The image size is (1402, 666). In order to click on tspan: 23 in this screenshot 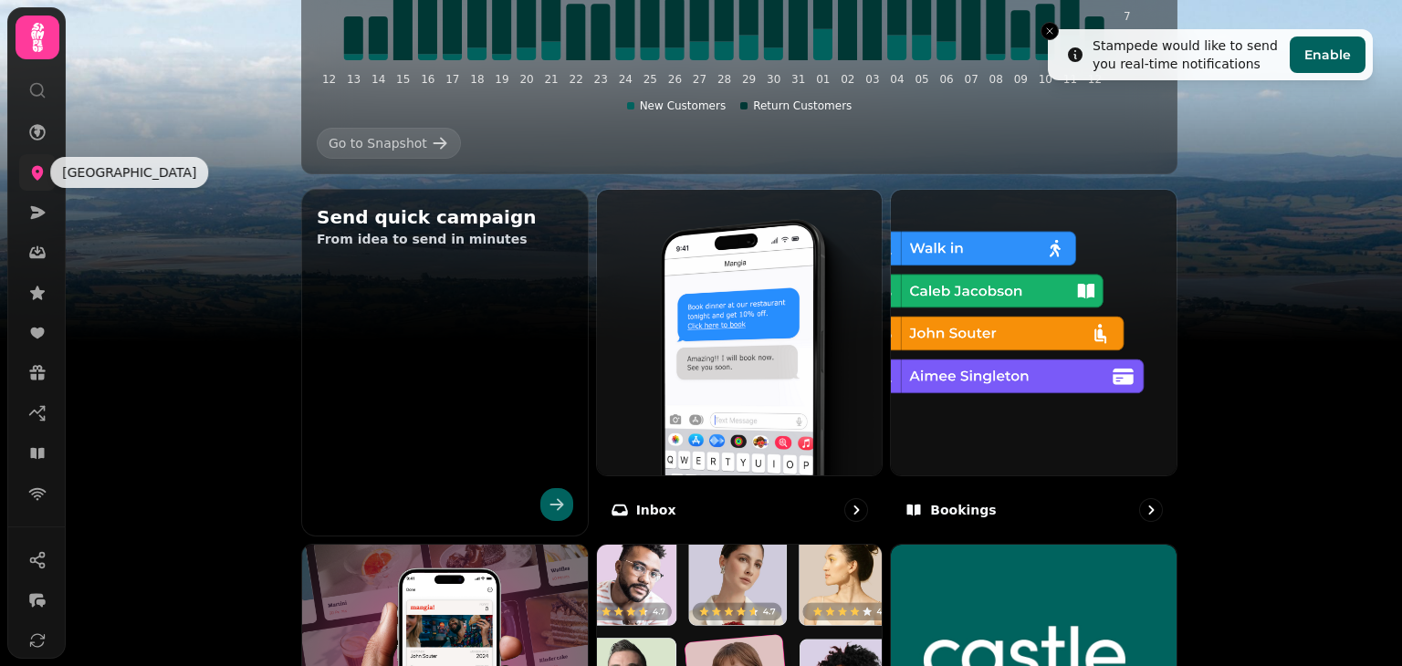, I will do `click(601, 79)`.